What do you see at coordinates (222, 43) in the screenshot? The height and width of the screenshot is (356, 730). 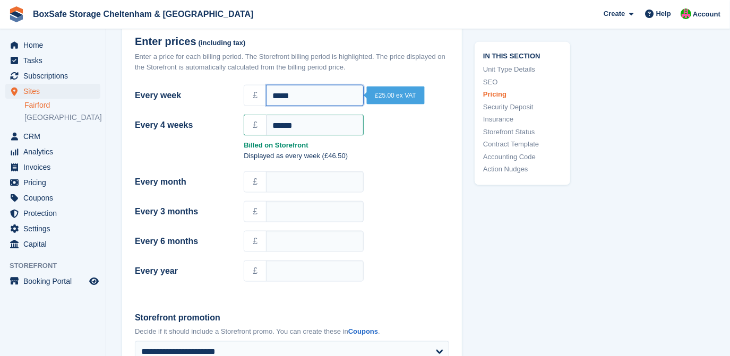 I see `span: (including tax)` at bounding box center [222, 43].